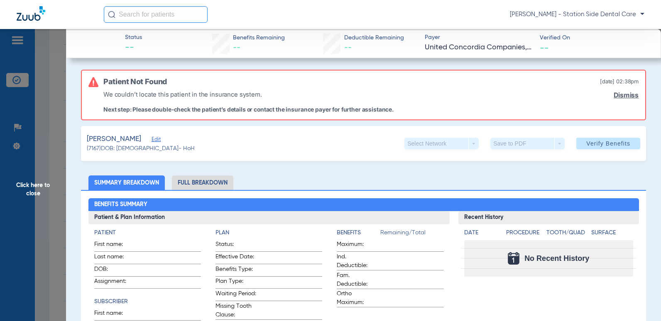 This screenshot has height=321, width=661. What do you see at coordinates (31, 13) in the screenshot?
I see `img: Zuub Logo` at bounding box center [31, 13].